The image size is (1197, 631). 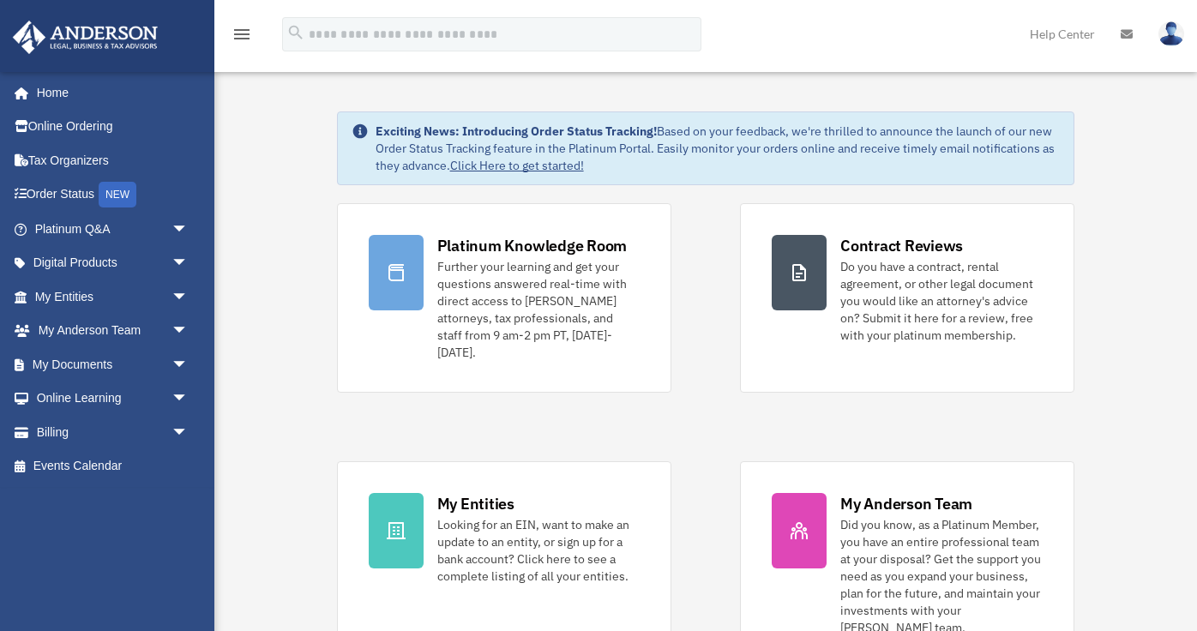 I want to click on i: search, so click(x=296, y=33).